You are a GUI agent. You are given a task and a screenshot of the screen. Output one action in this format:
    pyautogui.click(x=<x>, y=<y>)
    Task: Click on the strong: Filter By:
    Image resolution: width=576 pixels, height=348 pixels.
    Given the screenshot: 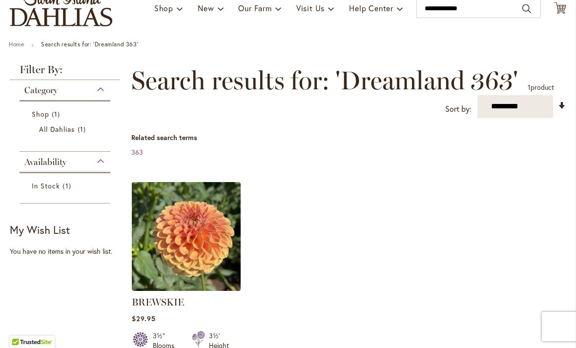 What is the action you would take?
    pyautogui.click(x=65, y=72)
    